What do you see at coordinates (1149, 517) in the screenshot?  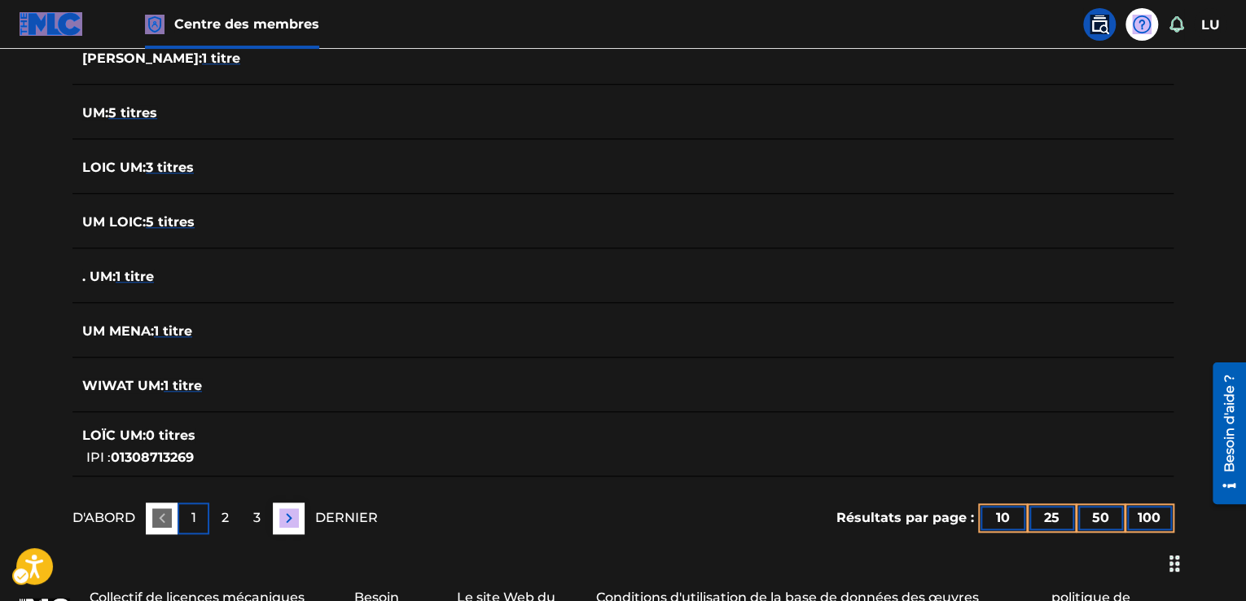 I see `font: 100` at bounding box center [1149, 517].